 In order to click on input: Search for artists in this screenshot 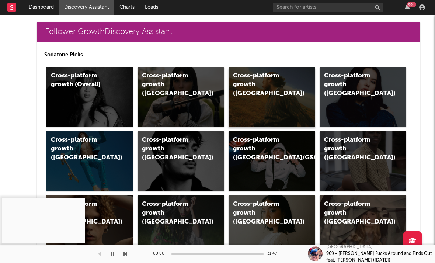, I will do `click(328, 7)`.